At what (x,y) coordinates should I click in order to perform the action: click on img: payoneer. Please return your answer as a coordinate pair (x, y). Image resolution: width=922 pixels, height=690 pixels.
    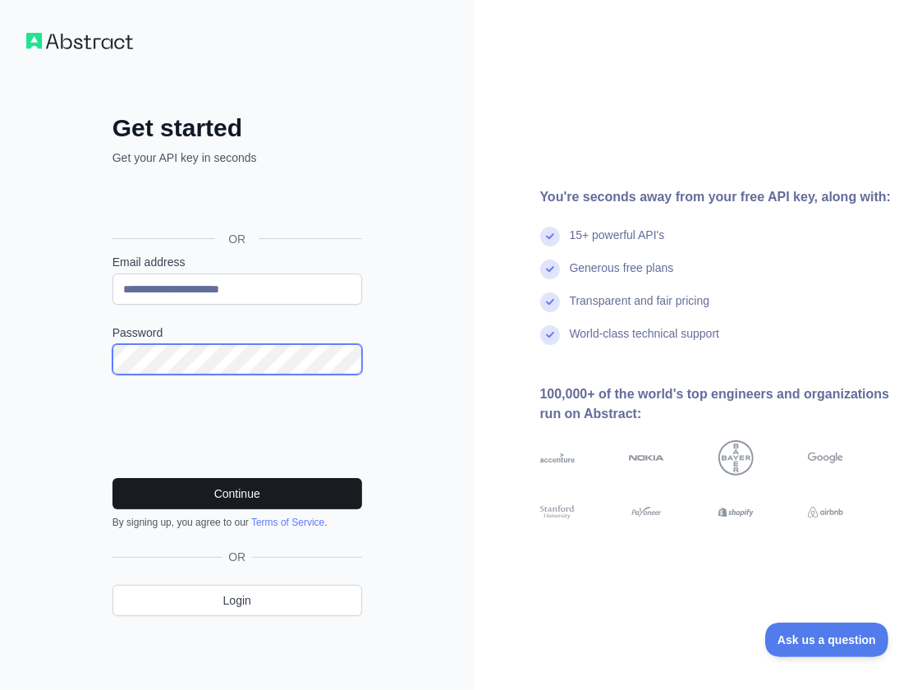
    Looking at the image, I should click on (646, 512).